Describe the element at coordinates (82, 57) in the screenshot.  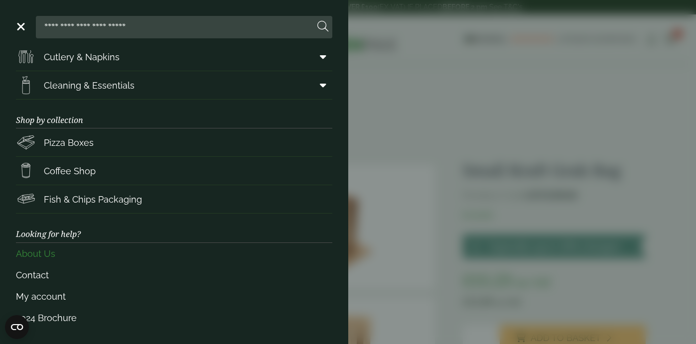
I see `span: Cutlery & Napkins` at that location.